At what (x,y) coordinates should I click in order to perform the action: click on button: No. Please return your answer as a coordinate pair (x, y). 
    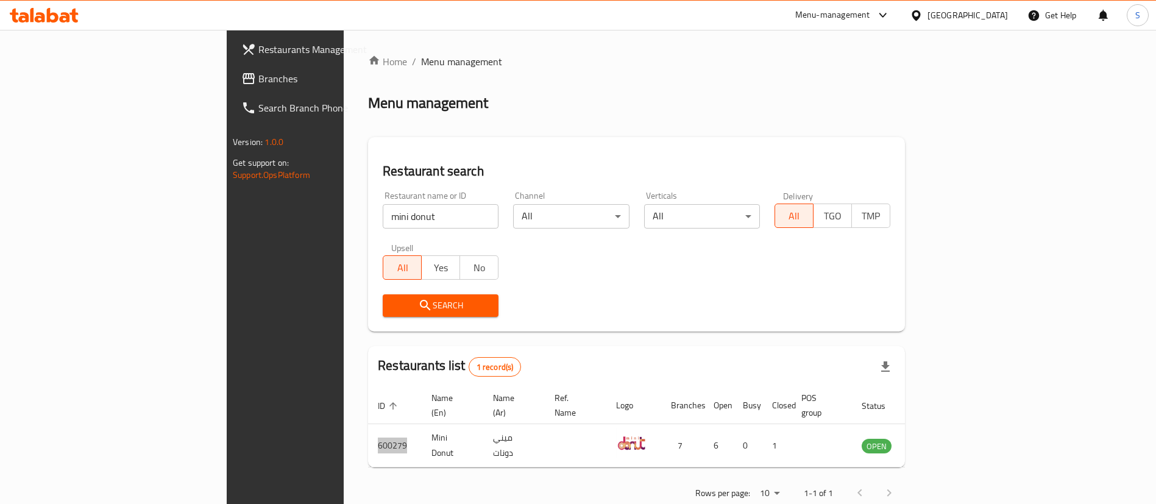
    Looking at the image, I should click on (479, 268).